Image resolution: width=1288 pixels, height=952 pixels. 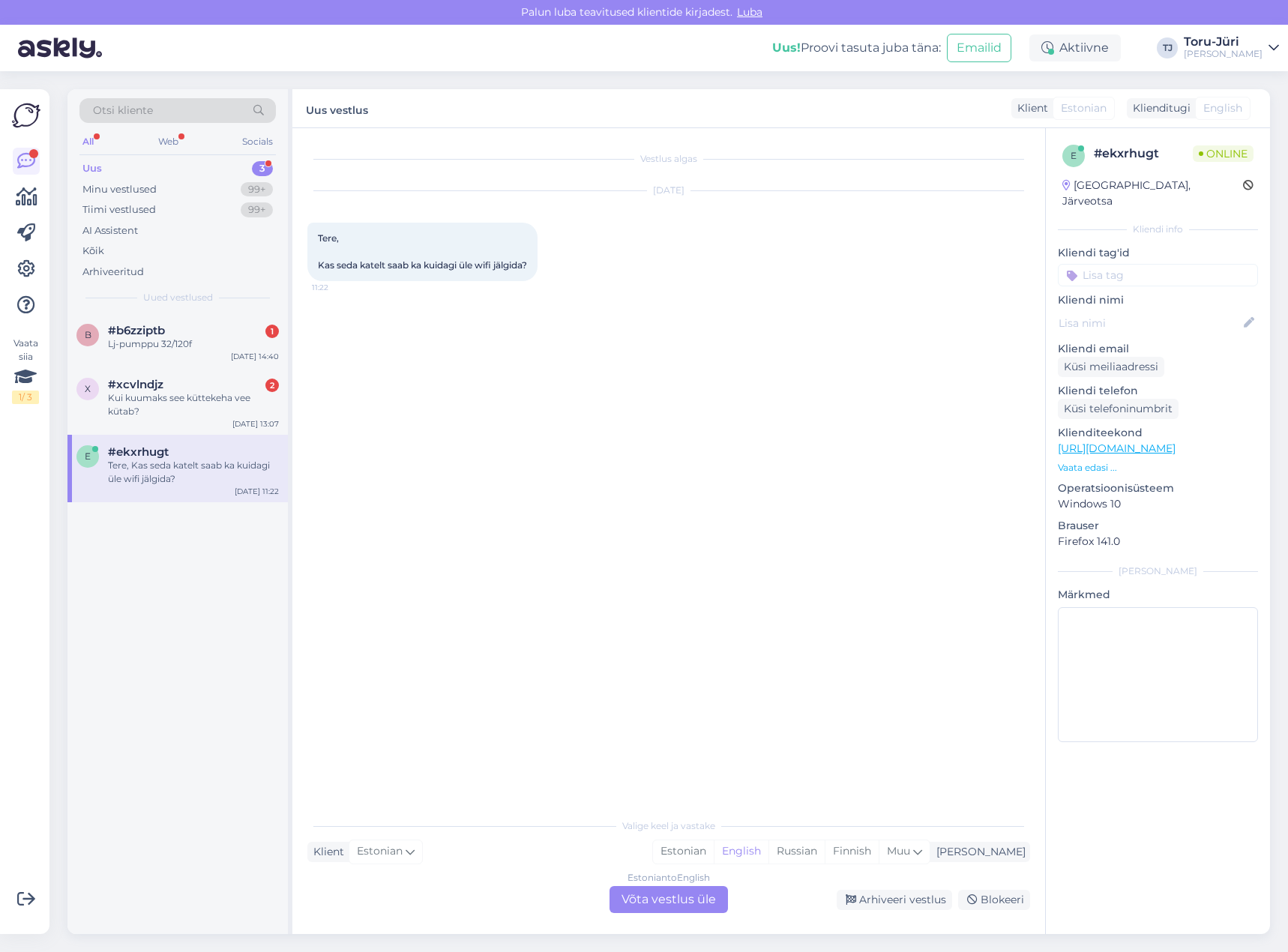 I want to click on div: Võta vestlus üle, so click(x=669, y=900).